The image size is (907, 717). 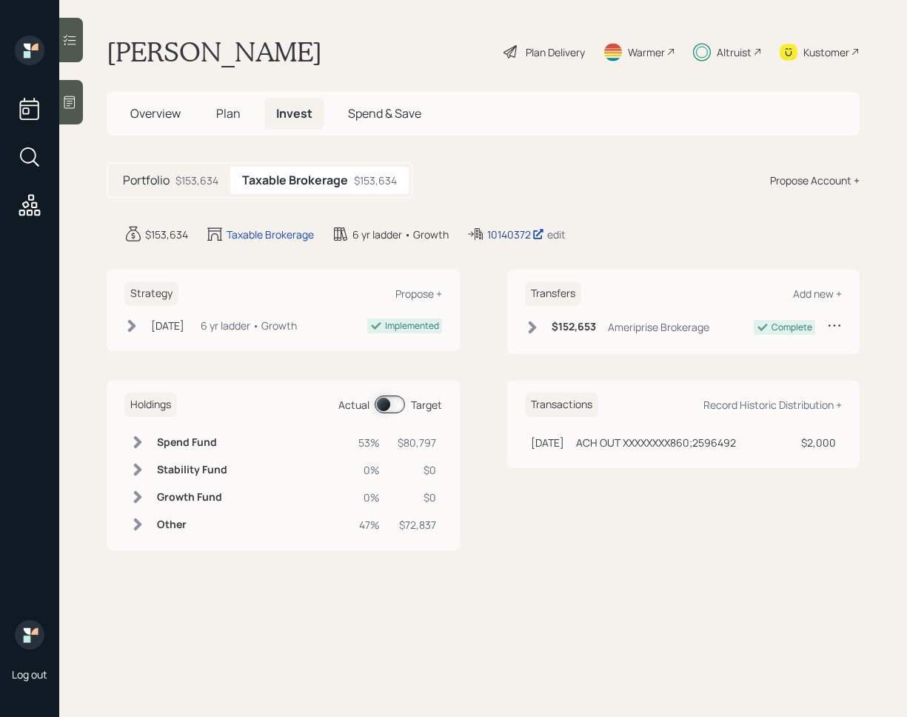 I want to click on h6: Growth Fund, so click(x=192, y=497).